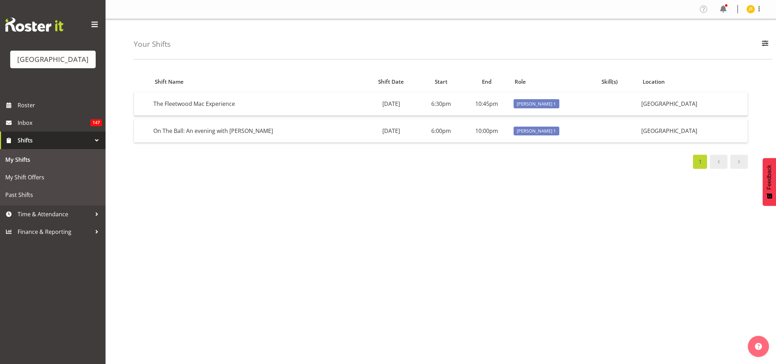  I want to click on img: help-xxl-2.png, so click(758, 346).